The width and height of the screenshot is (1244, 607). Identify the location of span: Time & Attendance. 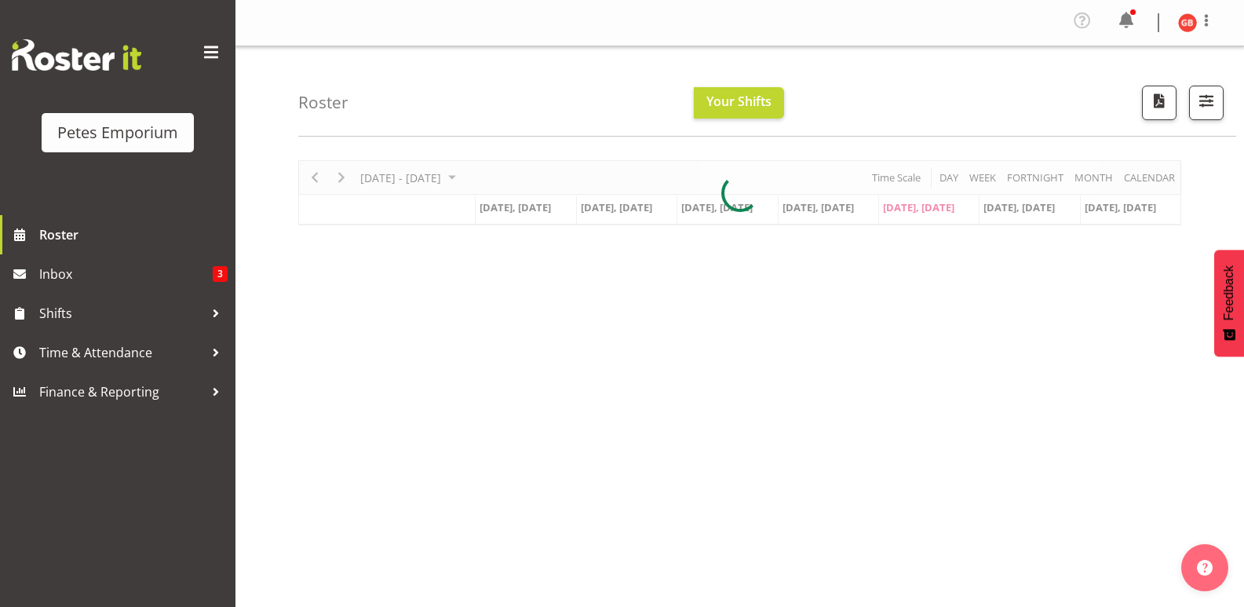
(122, 352).